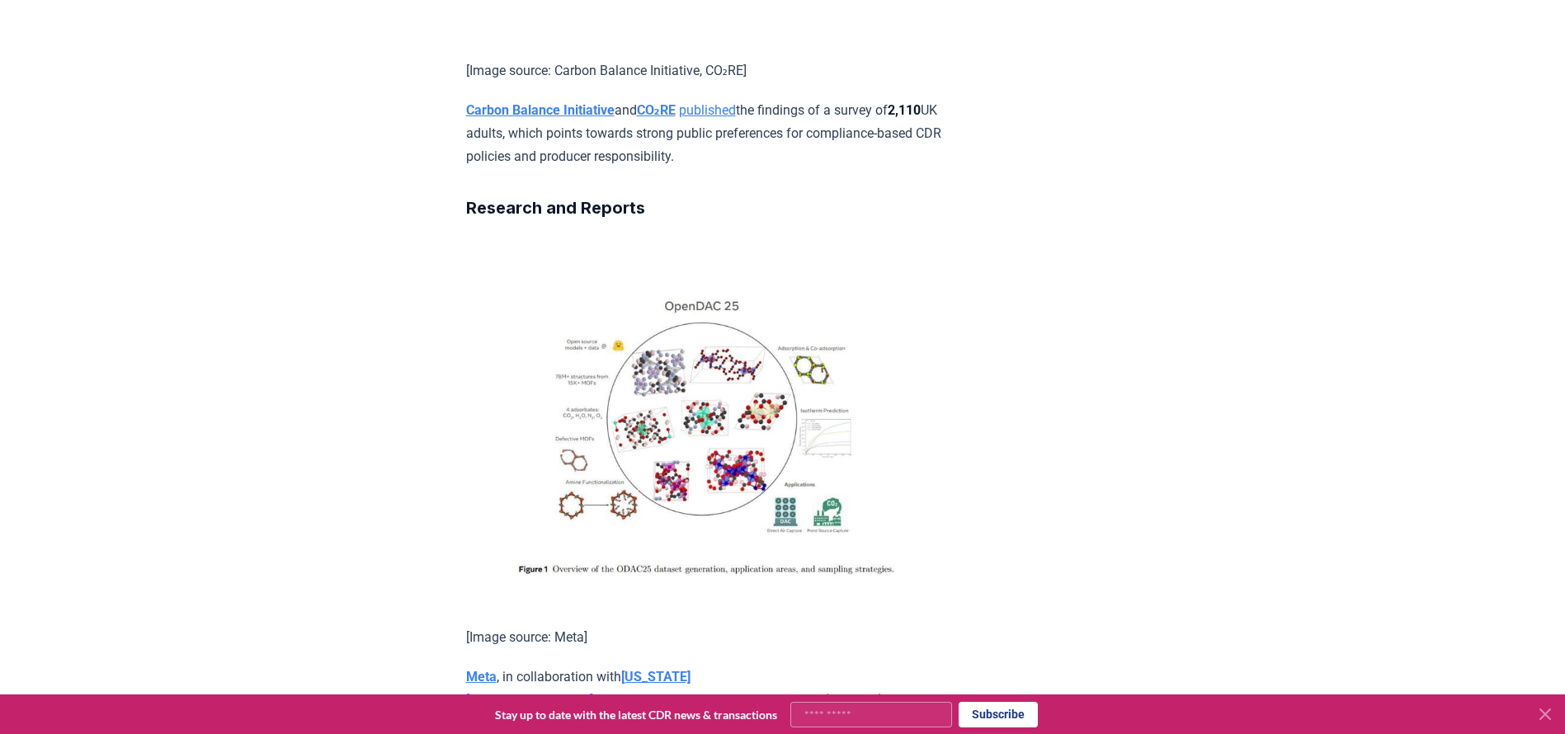 The width and height of the screenshot is (1565, 734). I want to click on a: Meta, so click(481, 677).